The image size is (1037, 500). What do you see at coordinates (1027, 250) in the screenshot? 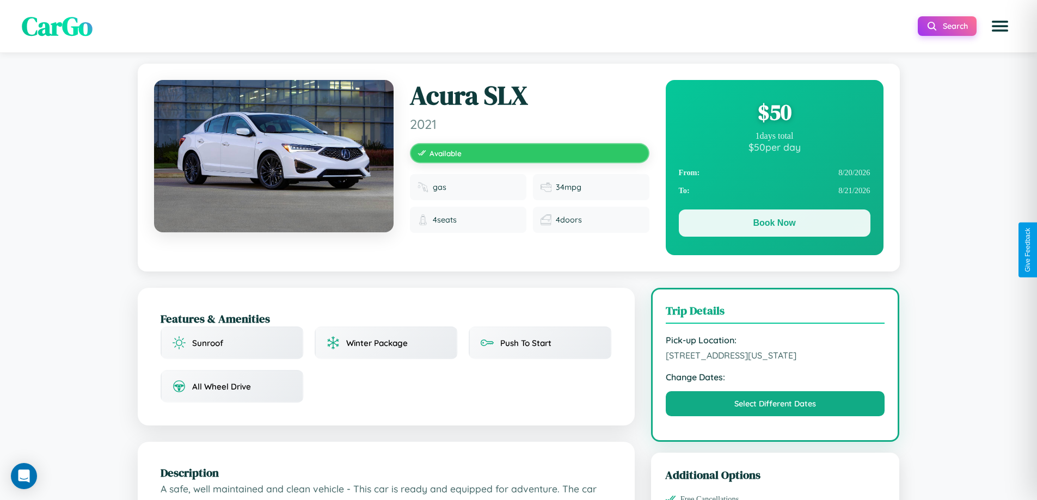
I see `div: Give Feedback` at bounding box center [1027, 250].